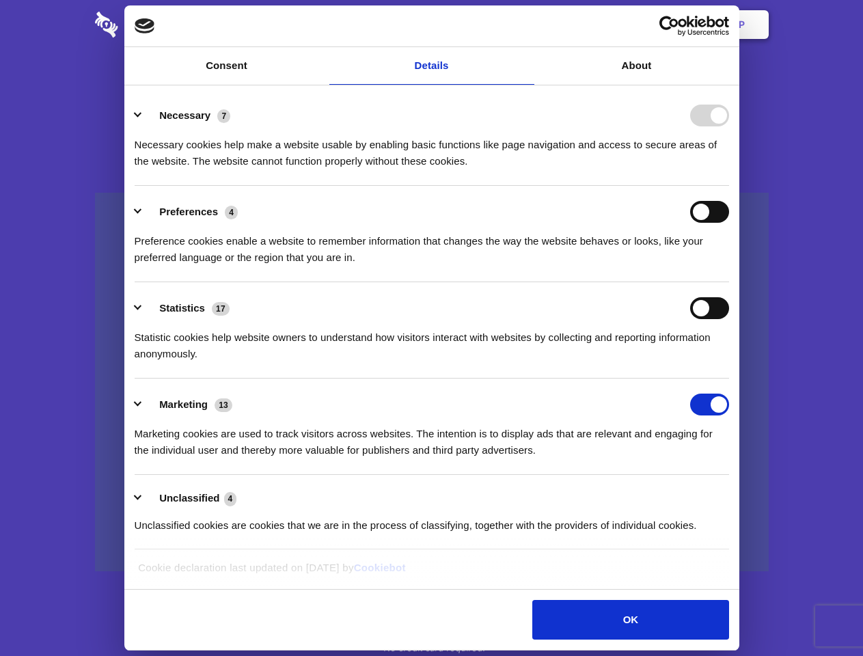 The image size is (863, 656). I want to click on a: Cookiebot, so click(380, 567).